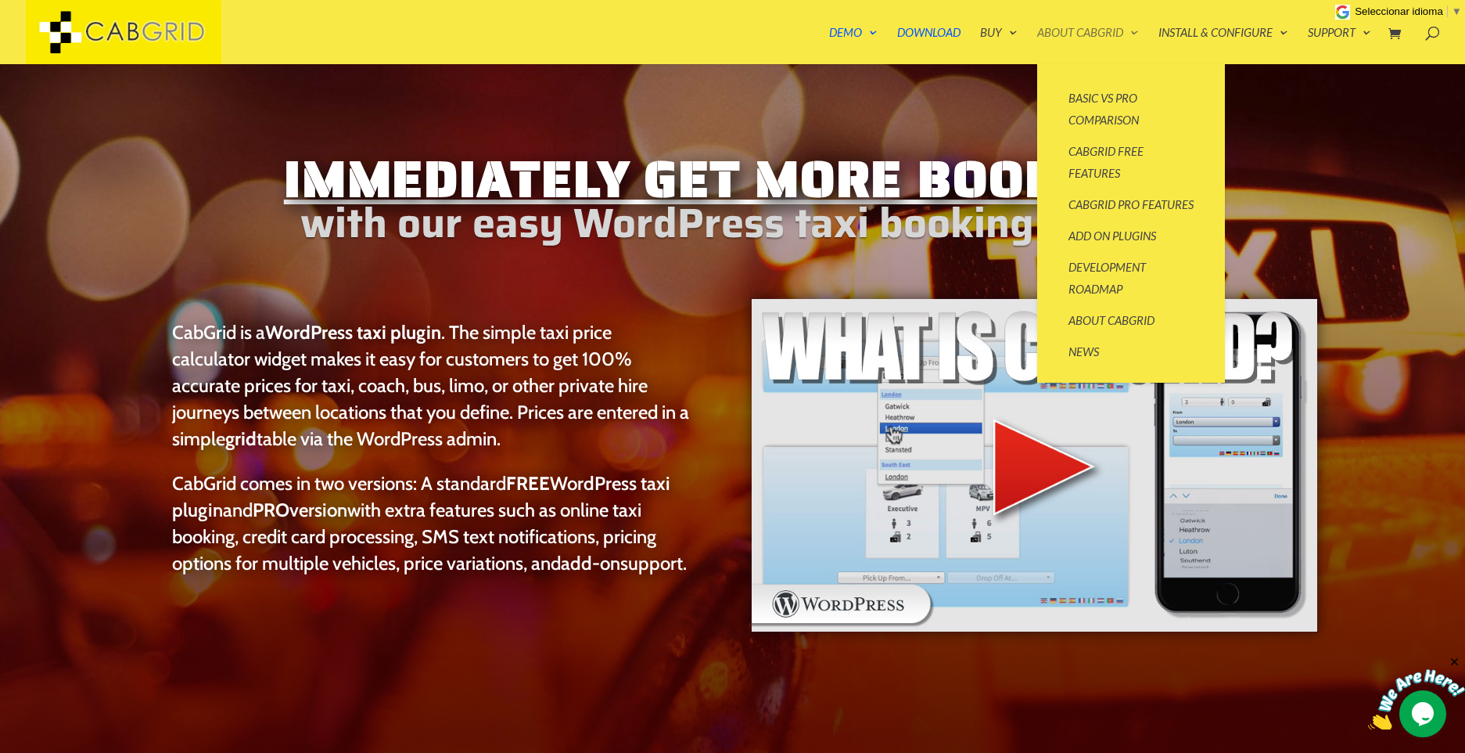 The height and width of the screenshot is (753, 1465). Describe the element at coordinates (1131, 351) in the screenshot. I see `a: News` at that location.